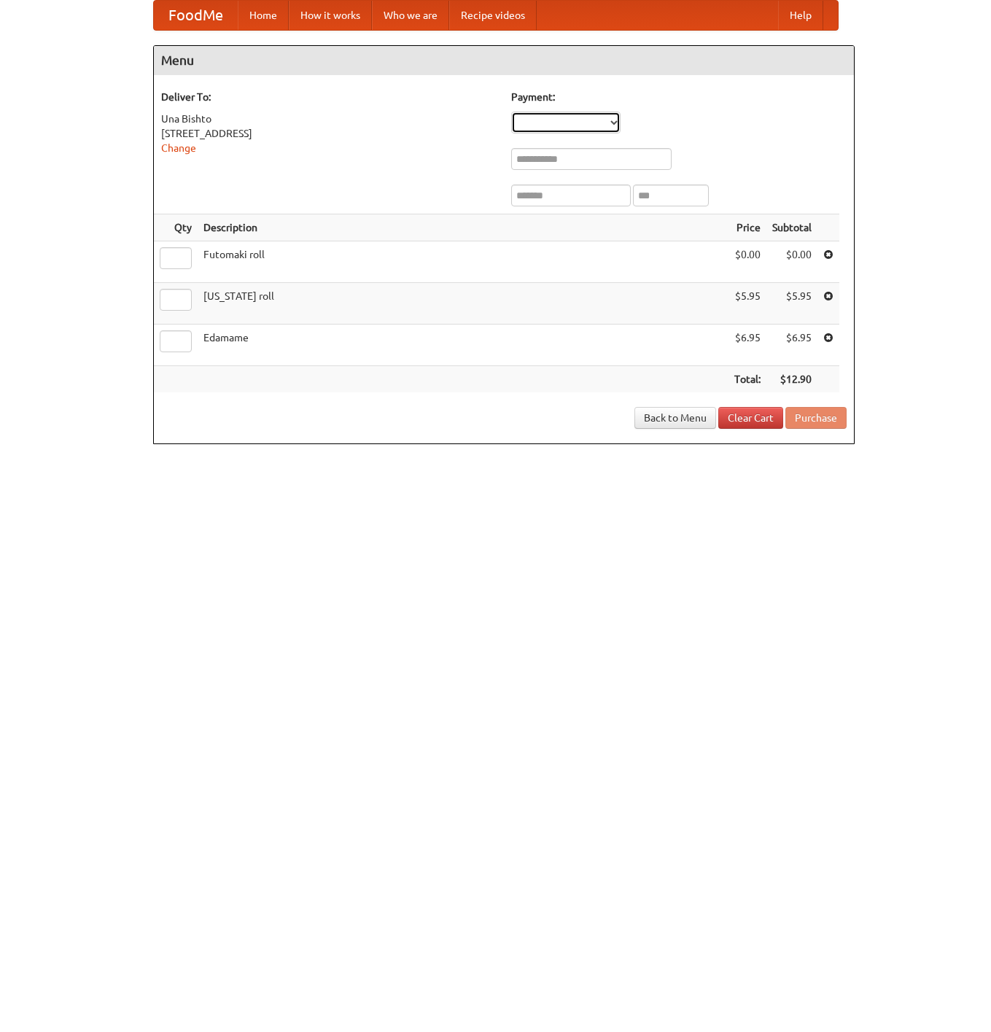 The width and height of the screenshot is (991, 1032). Describe the element at coordinates (176, 227) in the screenshot. I see `th: Qty` at that location.